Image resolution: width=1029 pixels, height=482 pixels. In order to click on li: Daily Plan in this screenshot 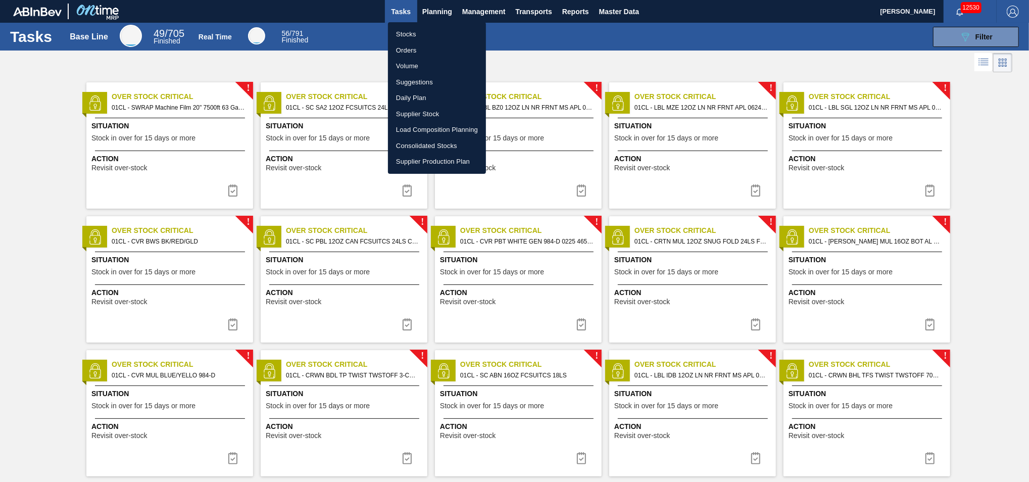, I will do `click(437, 98)`.